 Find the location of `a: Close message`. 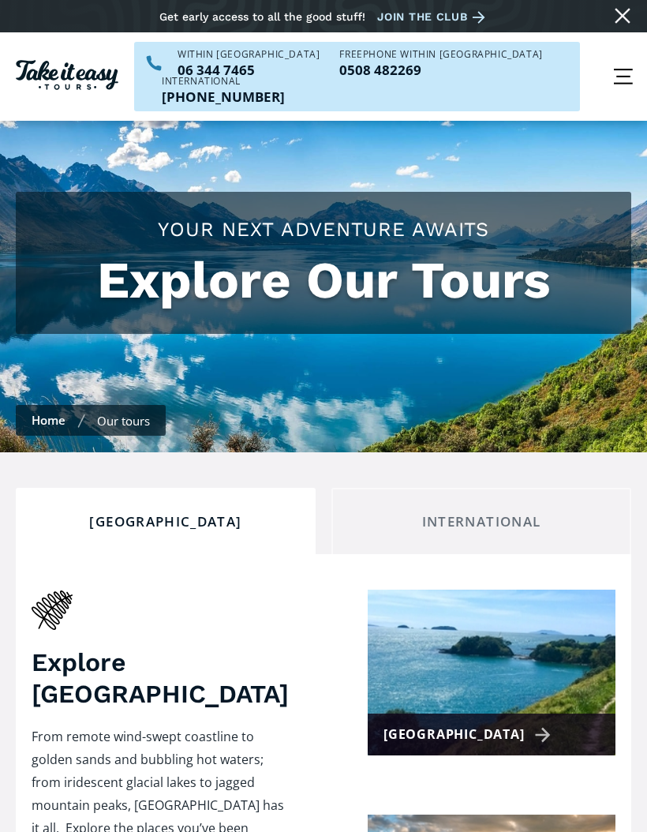

a: Close message is located at coordinates (623, 16).